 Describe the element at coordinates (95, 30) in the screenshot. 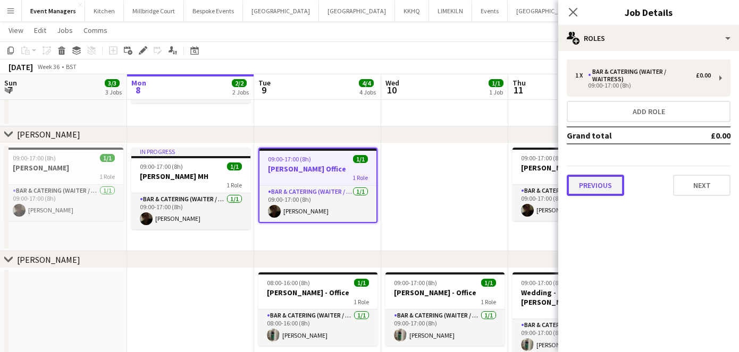

I see `span: Comms` at that location.